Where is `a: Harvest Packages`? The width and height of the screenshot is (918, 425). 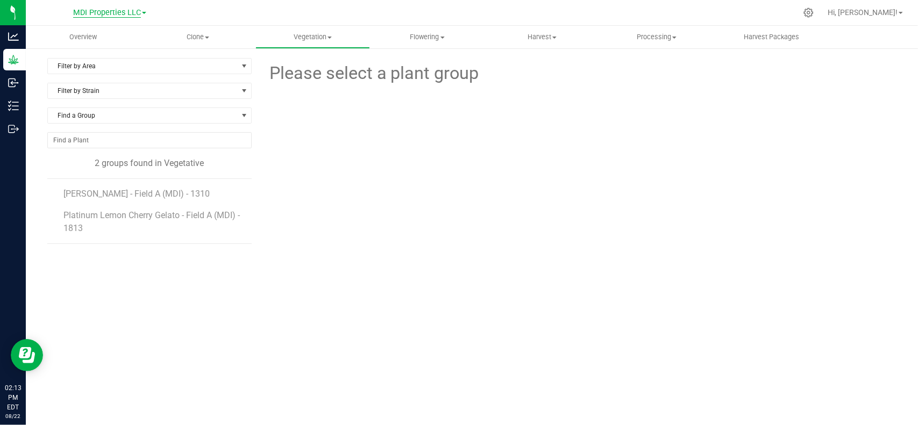
a: Harvest Packages is located at coordinates (771, 37).